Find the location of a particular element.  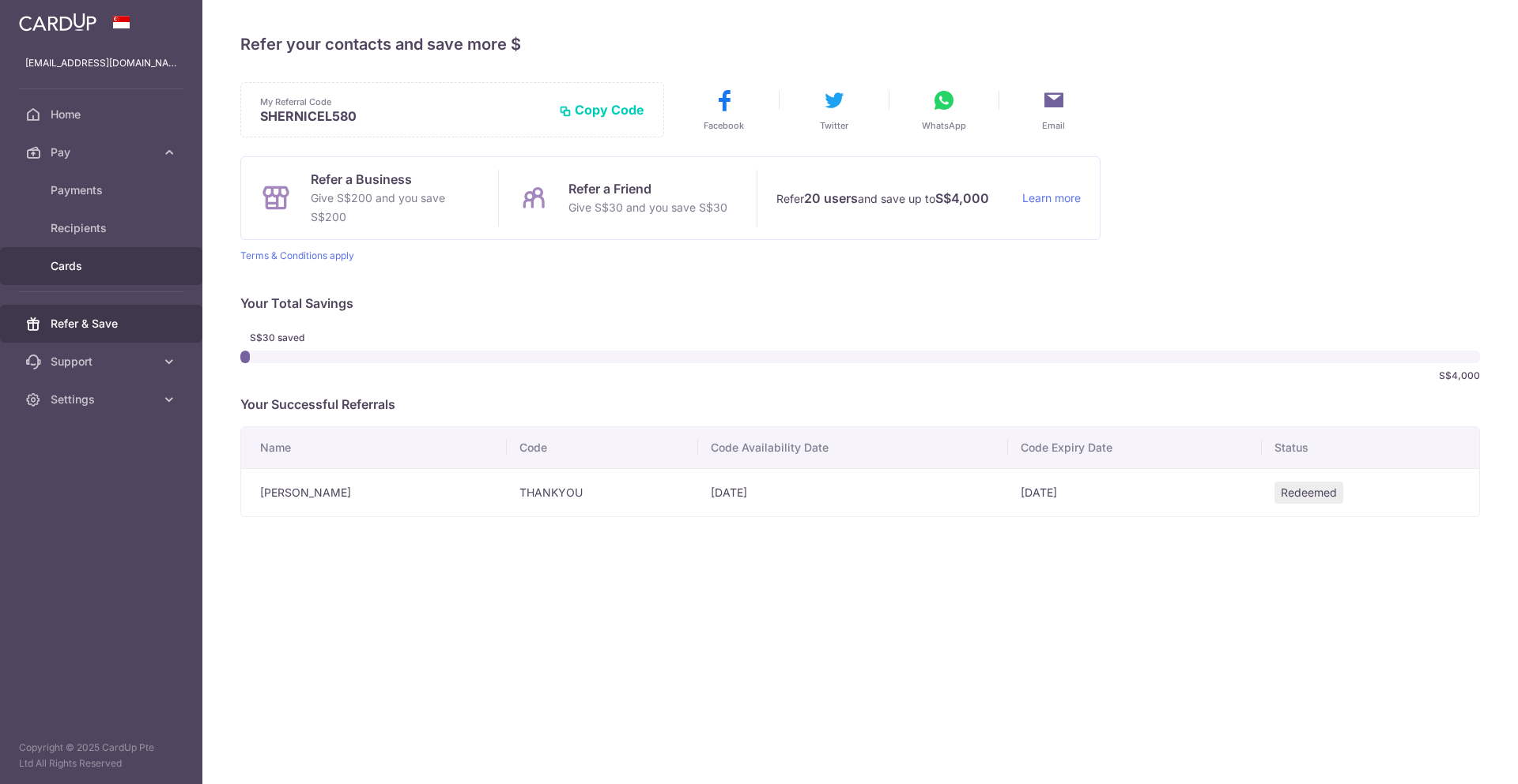

p: My Referral Code is located at coordinates (403, 101).